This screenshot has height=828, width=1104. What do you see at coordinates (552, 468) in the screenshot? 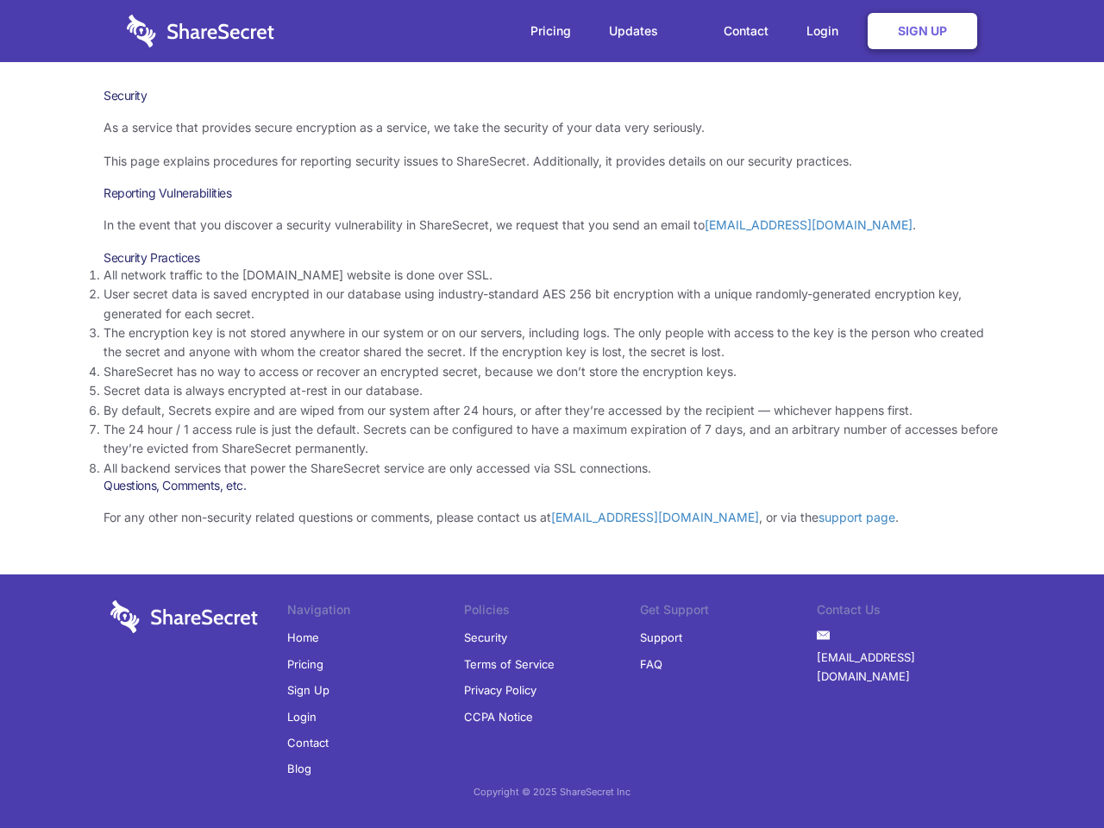
I see `li: All backend services that power the ShareSecret service are only accessed via SSL connections.` at bounding box center [552, 468].